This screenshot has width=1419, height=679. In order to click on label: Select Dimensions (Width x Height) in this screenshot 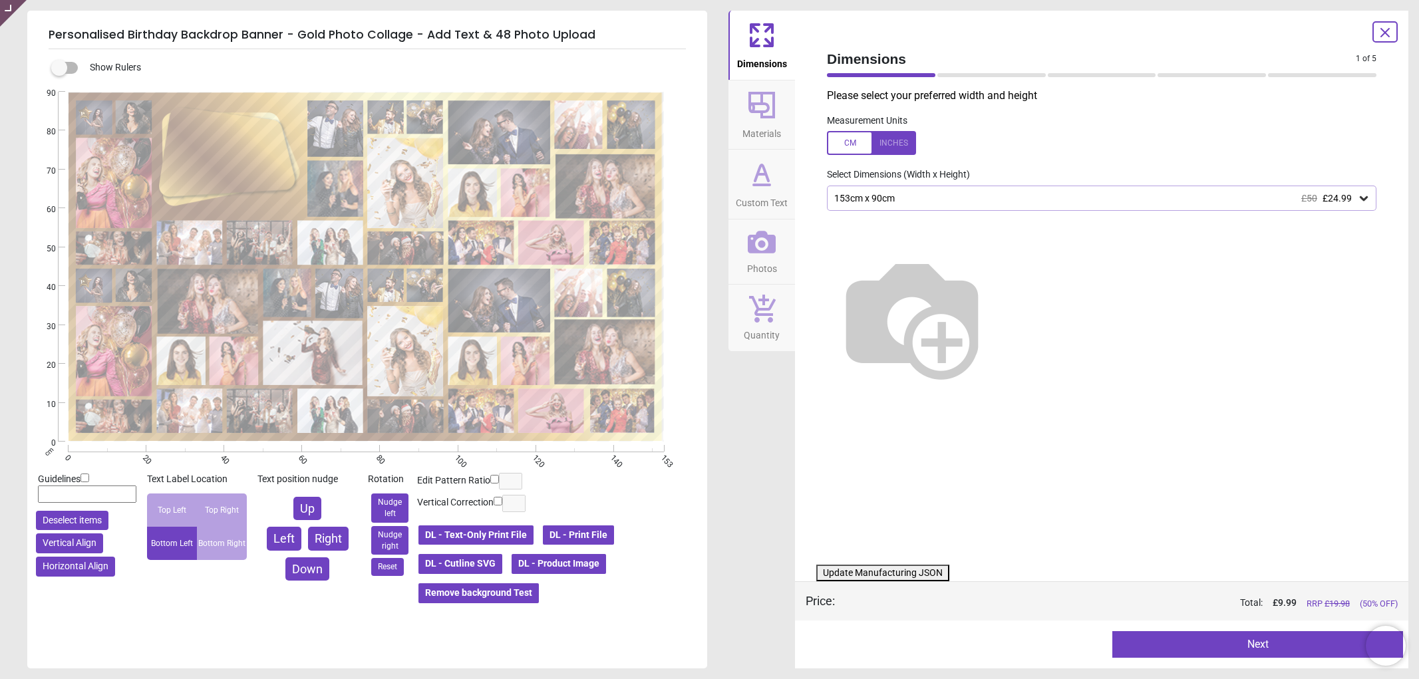, I will do `click(893, 175)`.